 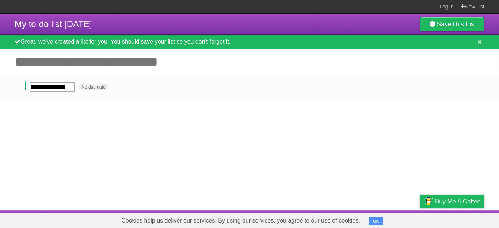 I want to click on b: This List, so click(x=464, y=24).